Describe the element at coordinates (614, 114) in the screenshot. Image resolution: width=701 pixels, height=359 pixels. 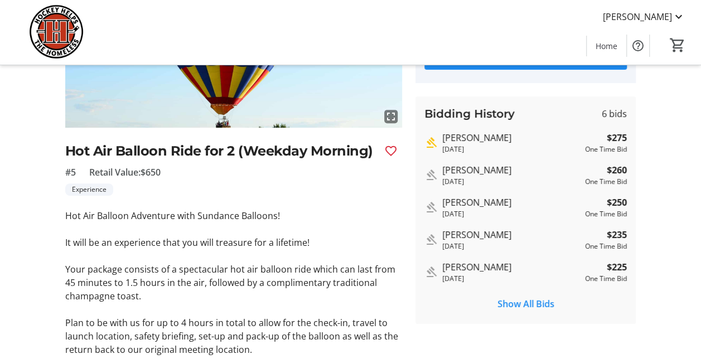
I see `span: 6 bids` at that location.